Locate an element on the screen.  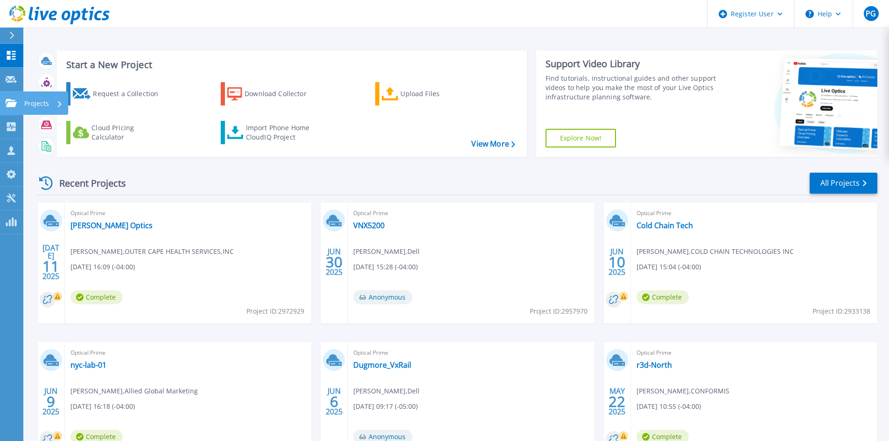
a: Cold Chain Tech is located at coordinates (665, 226).